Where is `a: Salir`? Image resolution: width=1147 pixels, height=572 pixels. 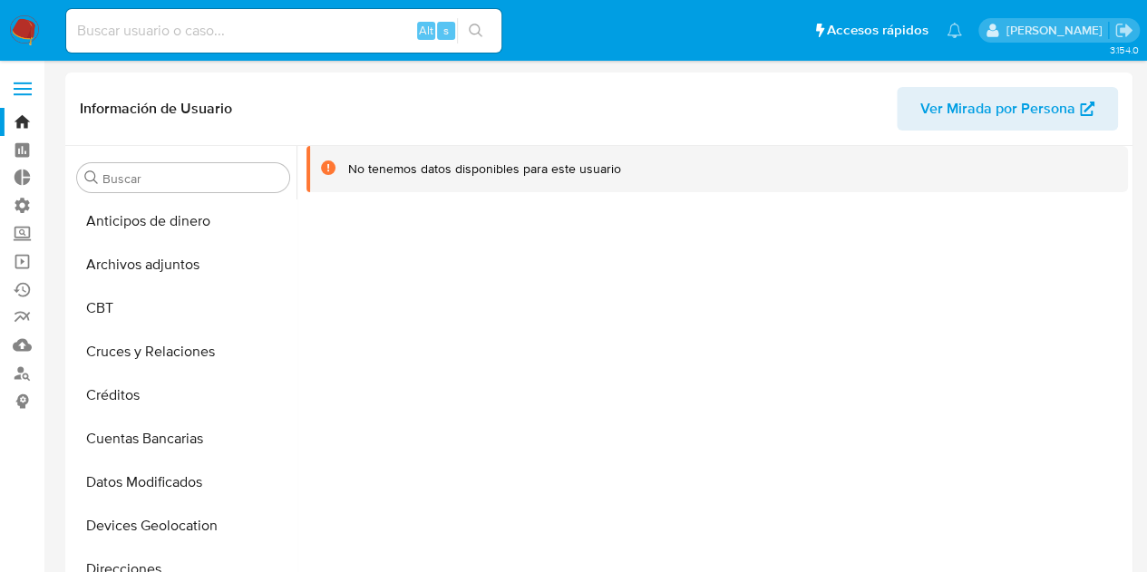 a: Salir is located at coordinates (1123, 30).